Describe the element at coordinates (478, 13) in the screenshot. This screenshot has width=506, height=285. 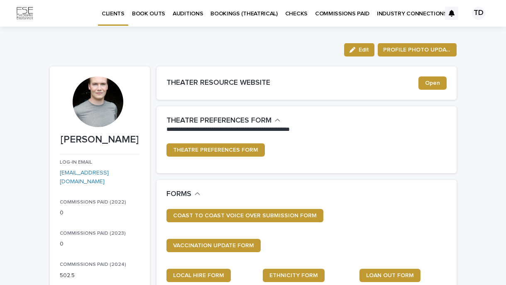
I see `div: TD` at that location.